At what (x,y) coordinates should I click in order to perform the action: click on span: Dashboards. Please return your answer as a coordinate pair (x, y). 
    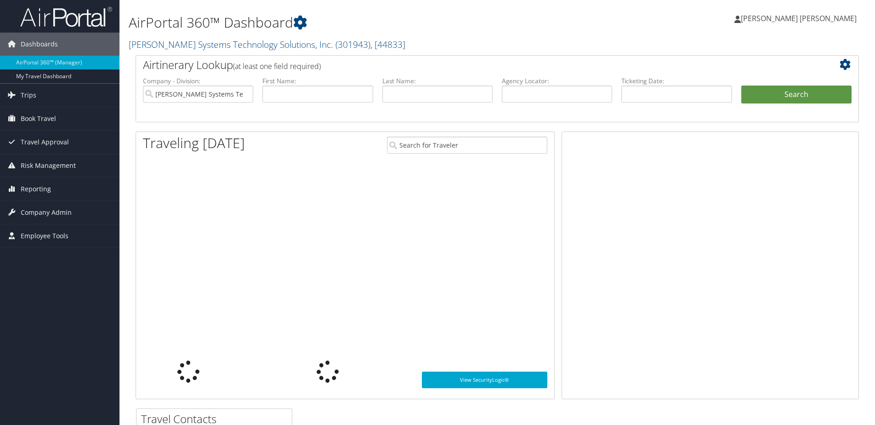
    Looking at the image, I should click on (39, 44).